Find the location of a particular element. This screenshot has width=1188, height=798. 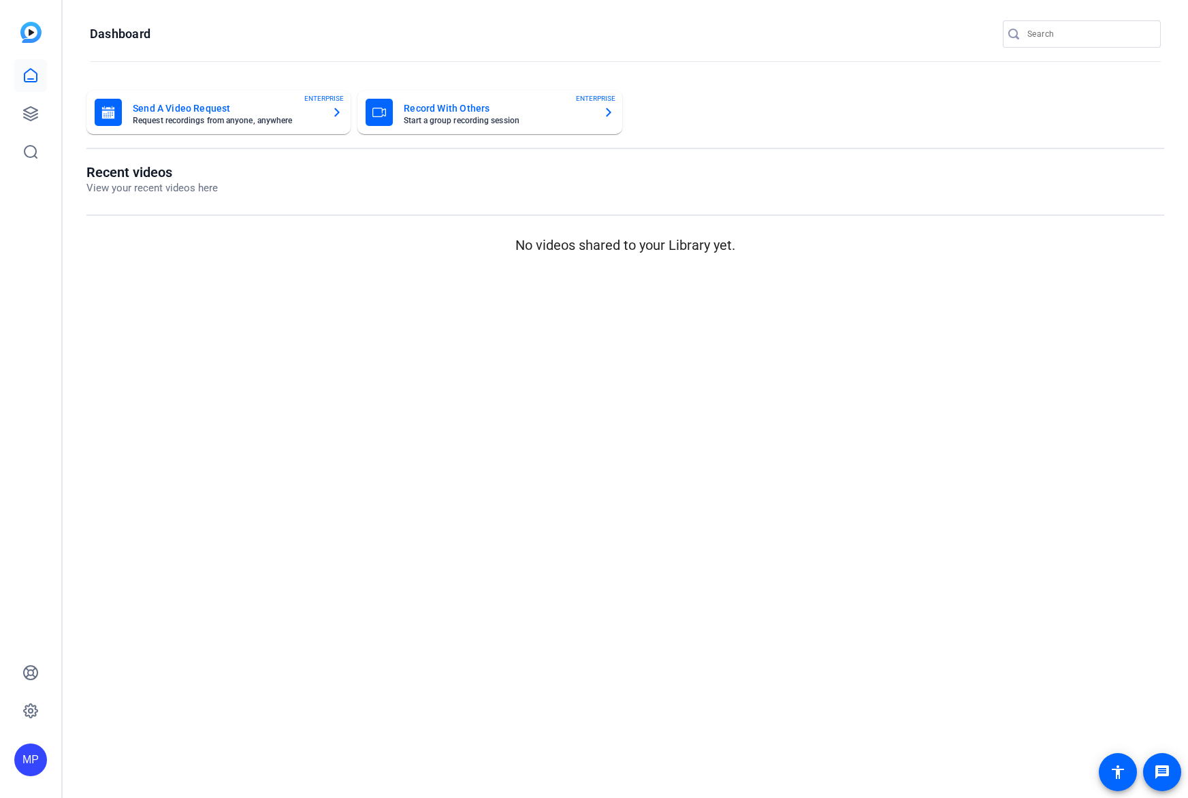

input: Search is located at coordinates (1089, 34).